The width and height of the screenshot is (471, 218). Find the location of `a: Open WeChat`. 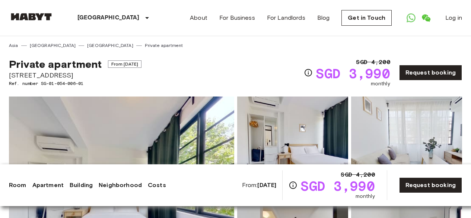

a: Open WeChat is located at coordinates (426, 18).